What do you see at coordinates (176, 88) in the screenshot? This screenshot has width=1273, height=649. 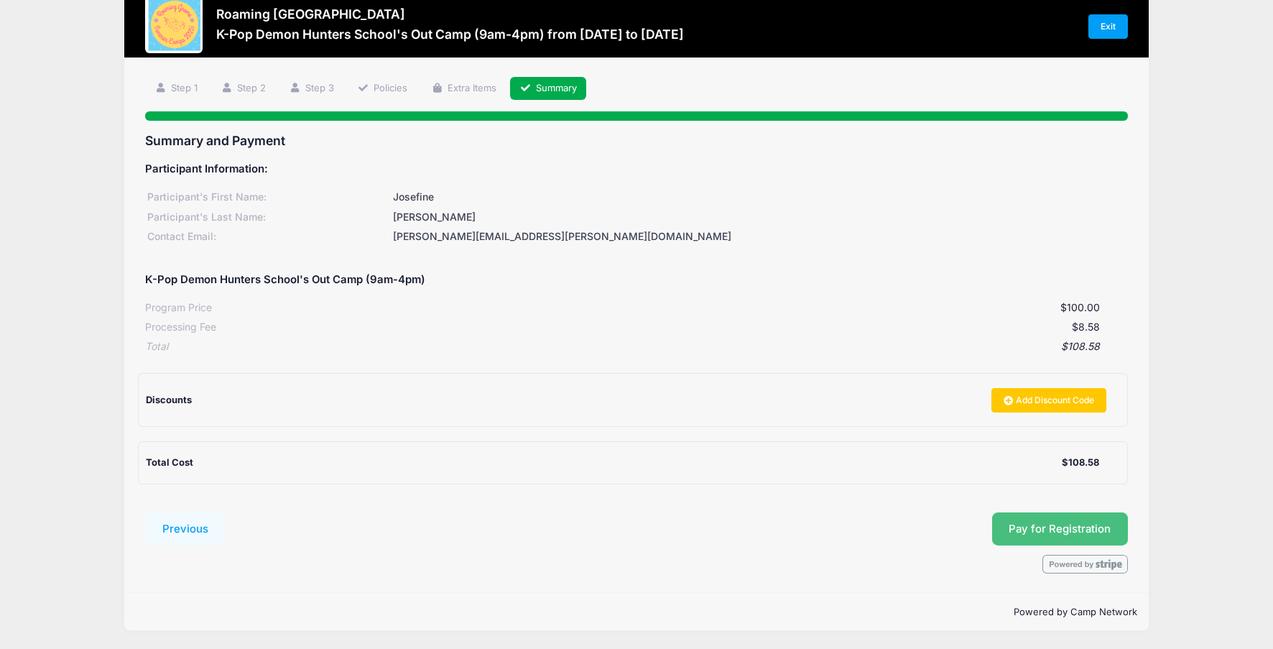 I see `a: Step 1` at bounding box center [176, 88].